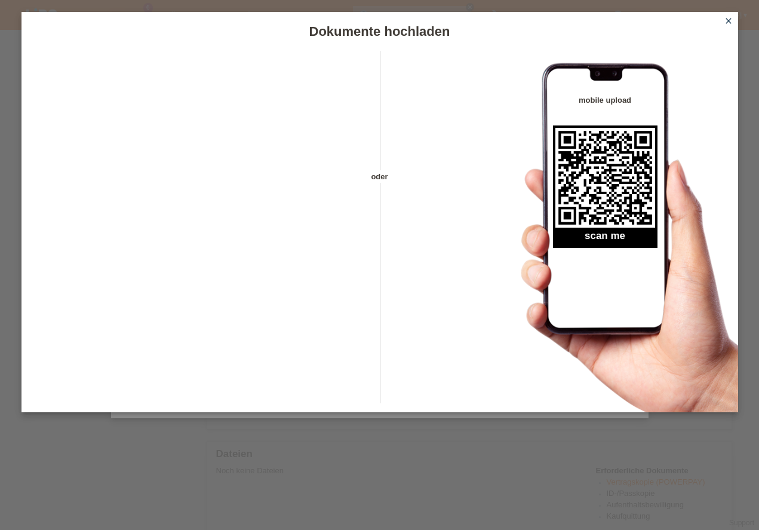 This screenshot has height=530, width=759. I want to click on span: oder, so click(380, 176).